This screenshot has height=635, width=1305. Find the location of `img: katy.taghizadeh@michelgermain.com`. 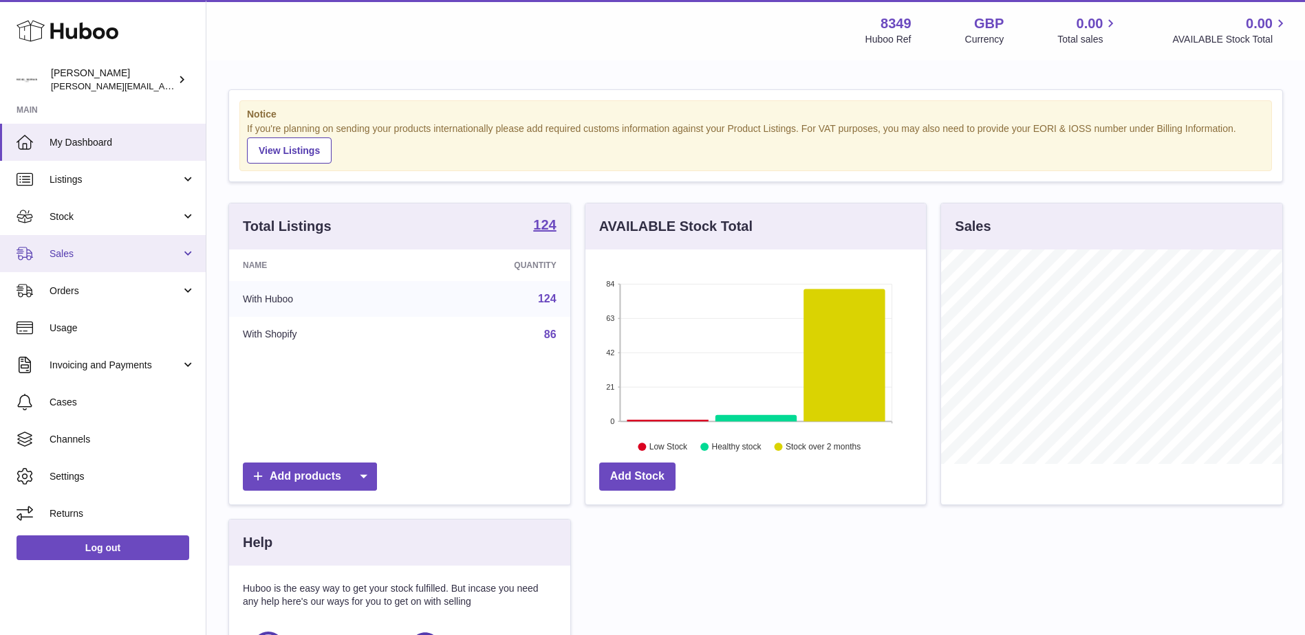

img: katy.taghizadeh@michelgermain.com is located at coordinates (27, 80).